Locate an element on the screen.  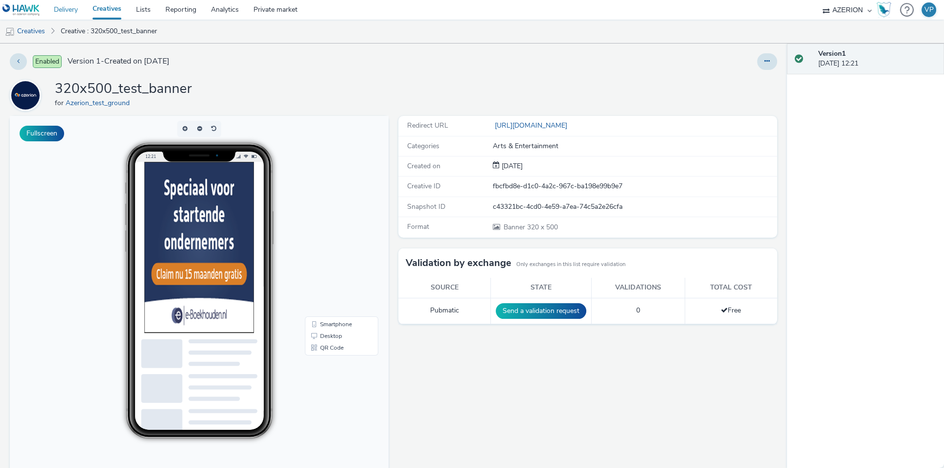
div: Creation 15 September 2025, 12:21 is located at coordinates (511, 166).